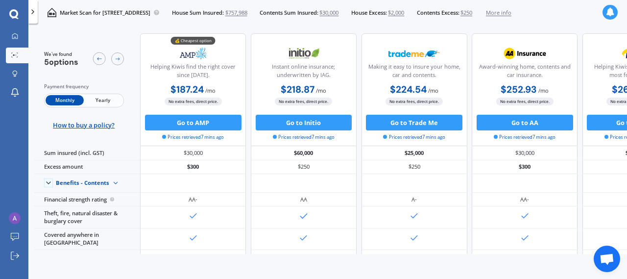  What do you see at coordinates (467, 13) in the screenshot?
I see `span: $250` at bounding box center [467, 13].